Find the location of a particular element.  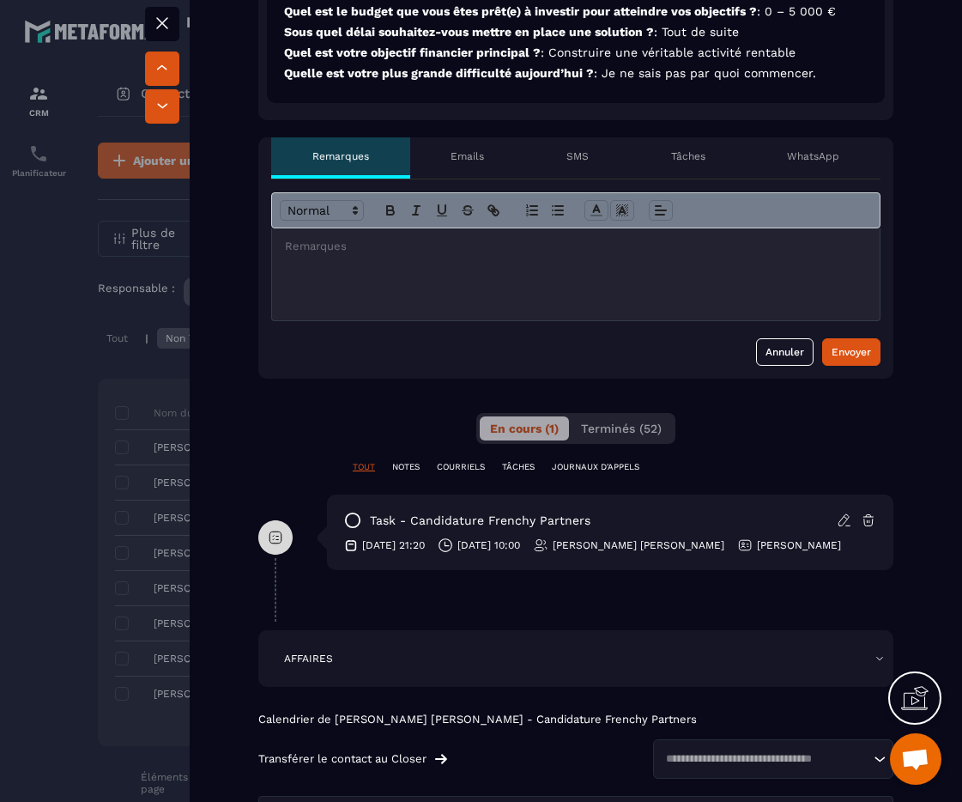

p: Quel est le budget que vous êtes prêt(e) à investir pour atteindre vos objectifs ? is located at coordinates (576, 11).